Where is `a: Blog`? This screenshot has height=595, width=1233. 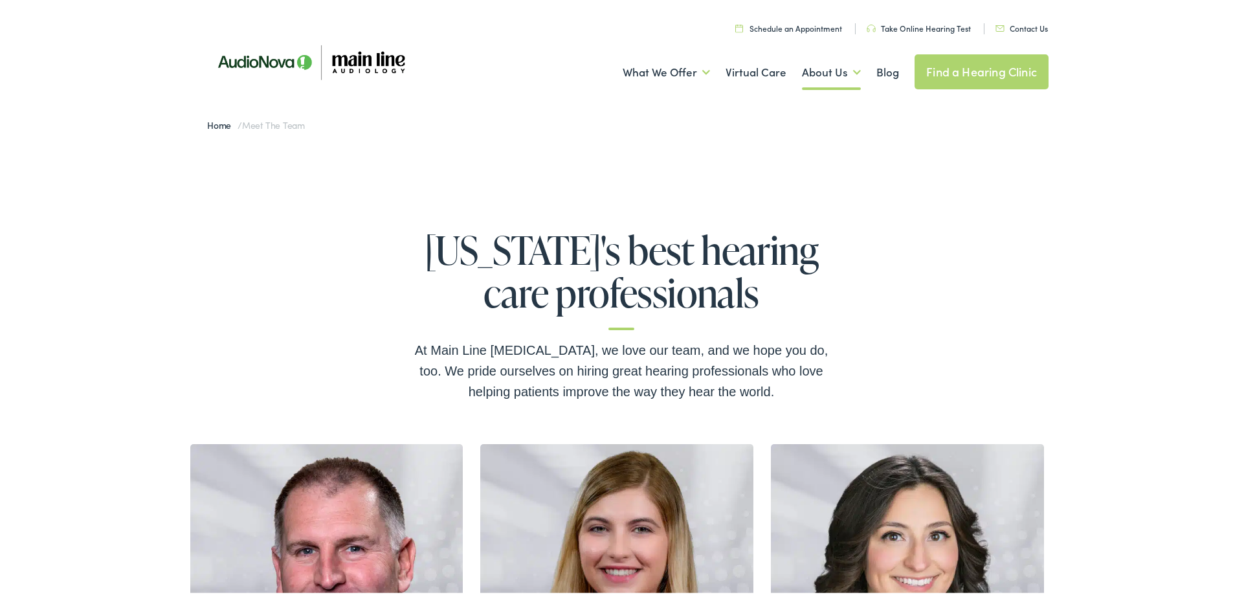
a: Blog is located at coordinates (888, 70).